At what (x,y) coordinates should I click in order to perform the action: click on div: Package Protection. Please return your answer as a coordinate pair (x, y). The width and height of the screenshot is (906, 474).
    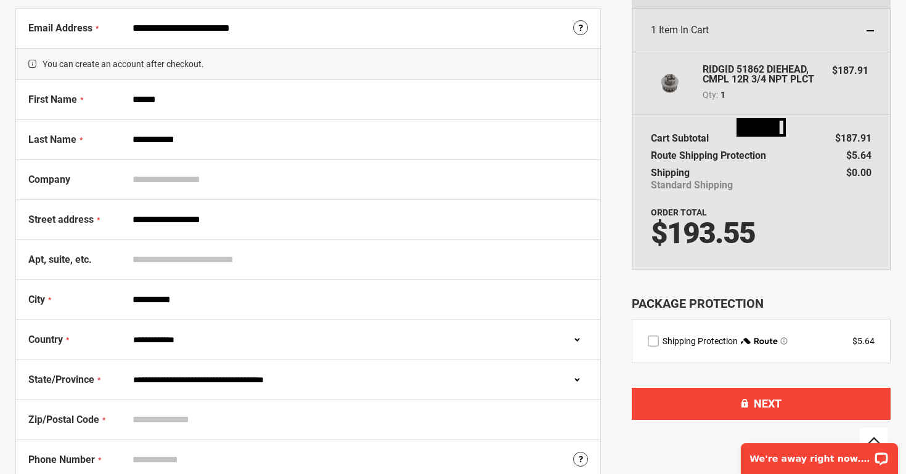
    Looking at the image, I should click on (761, 304).